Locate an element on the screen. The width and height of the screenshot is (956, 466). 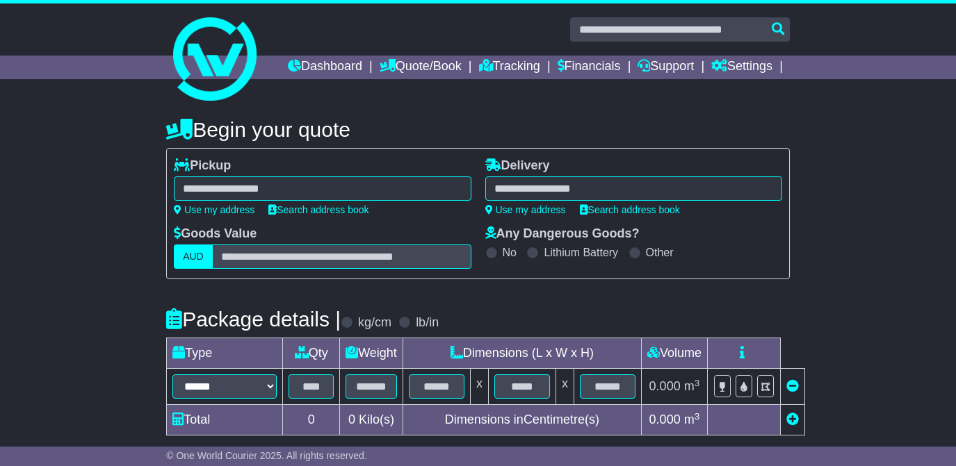
label: No is located at coordinates (510, 252).